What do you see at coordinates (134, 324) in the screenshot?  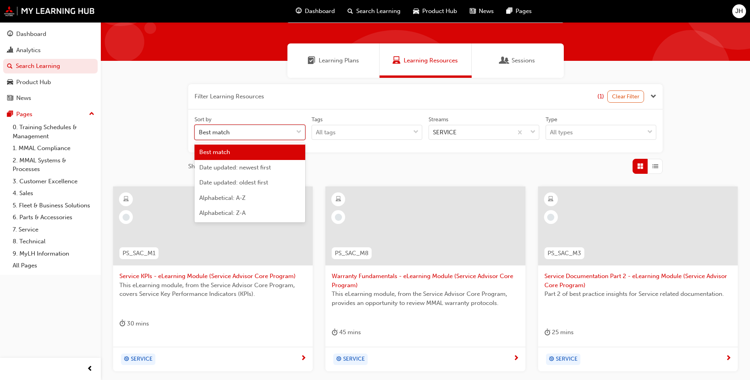 I see `div: 30 mins` at bounding box center [134, 324].